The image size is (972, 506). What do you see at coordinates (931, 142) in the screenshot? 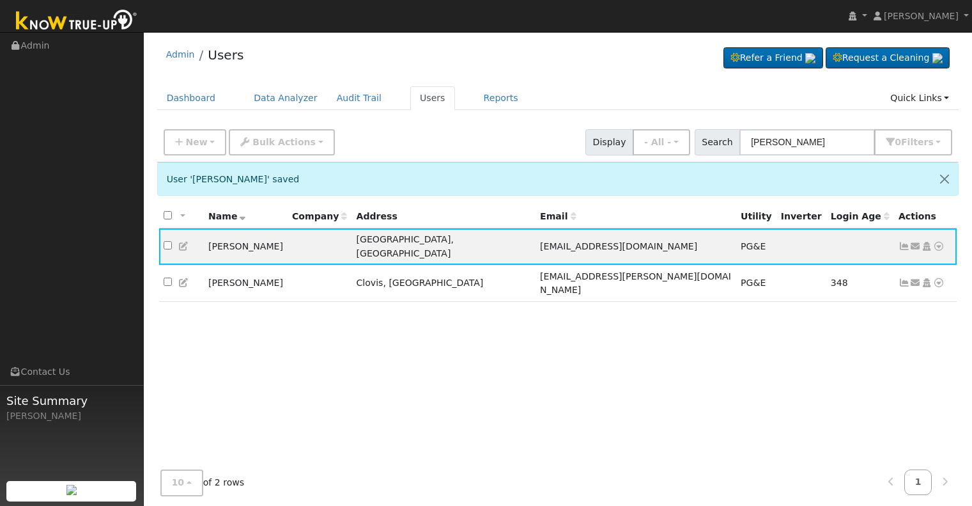
I see `span: s` at bounding box center [931, 142].